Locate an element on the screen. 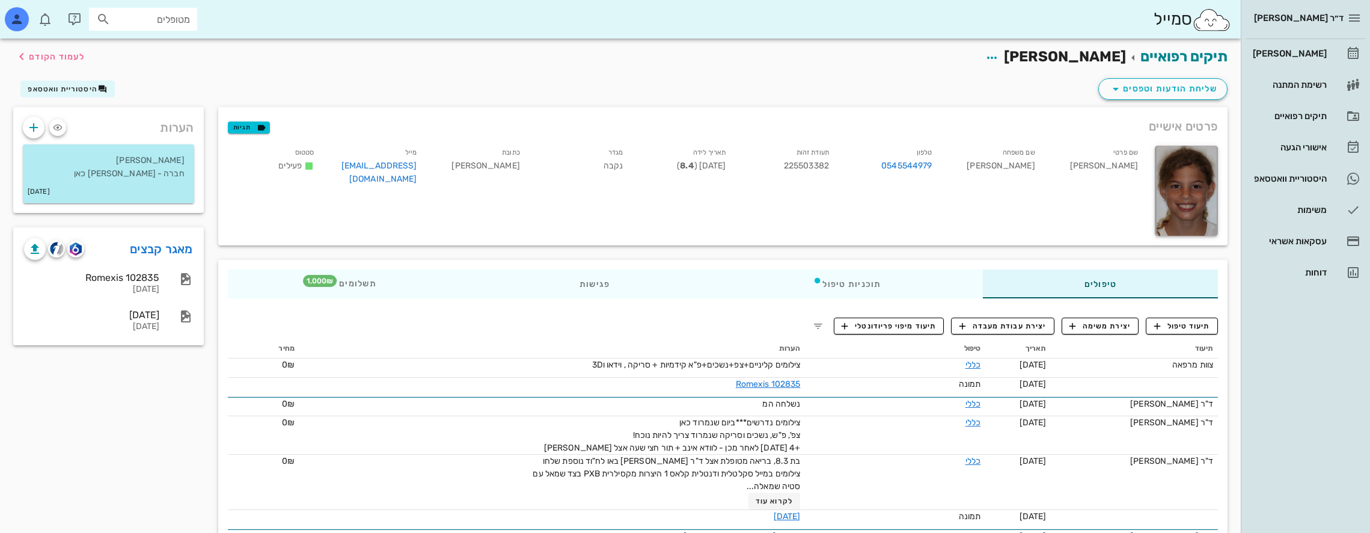 The image size is (1370, 533). img: romexis logo is located at coordinates (75, 249).